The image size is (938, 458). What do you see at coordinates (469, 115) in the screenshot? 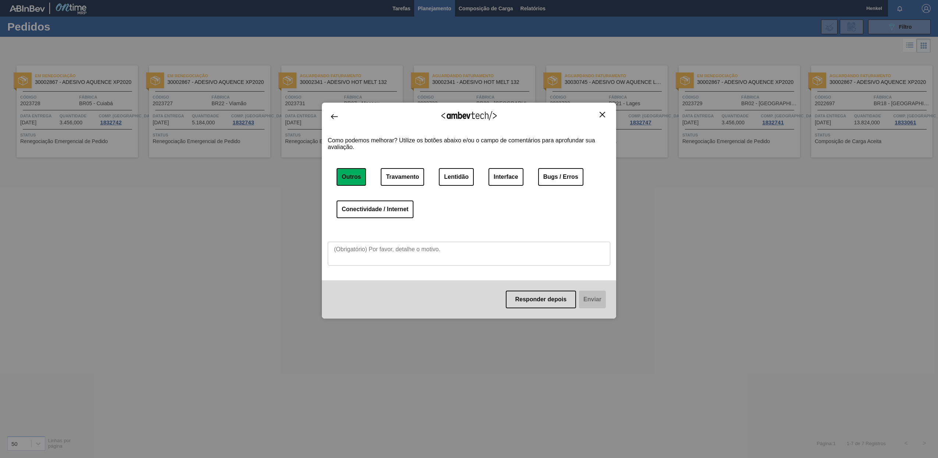
I see `img: Logo Ambevtech` at bounding box center [469, 115].